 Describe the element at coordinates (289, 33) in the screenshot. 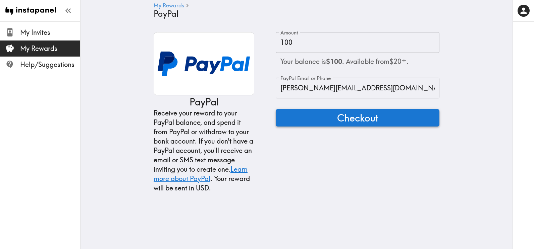

I see `label: Amount` at that location.